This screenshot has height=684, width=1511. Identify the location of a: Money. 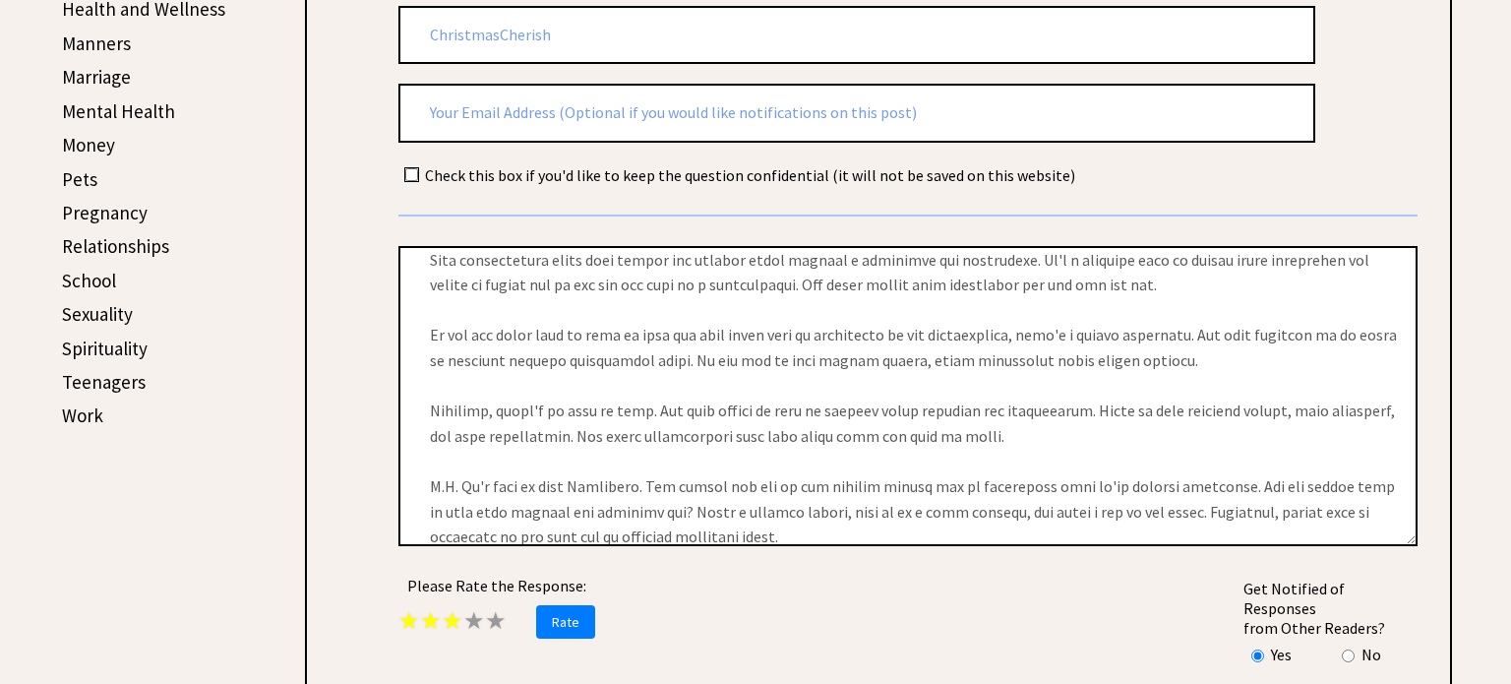
(89, 145).